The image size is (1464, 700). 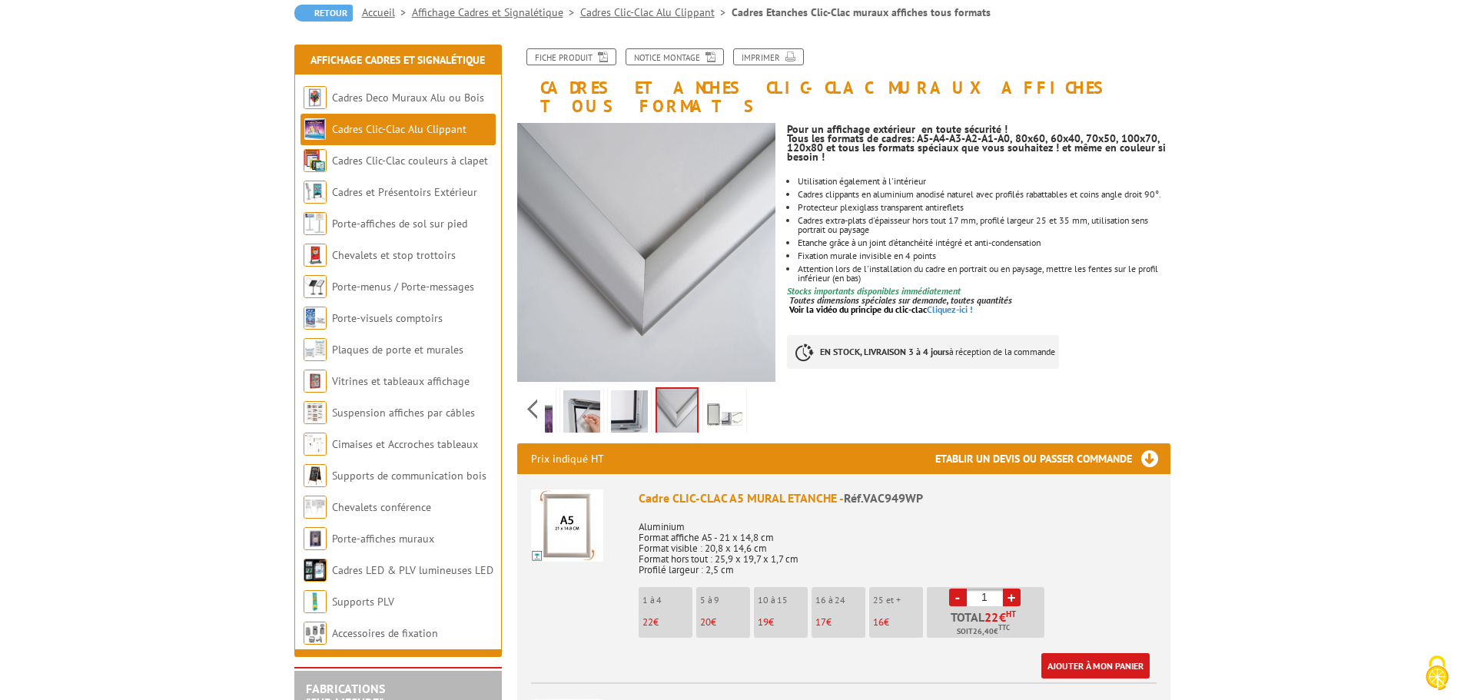 I want to click on p: à réception de la commande, so click(x=923, y=352).